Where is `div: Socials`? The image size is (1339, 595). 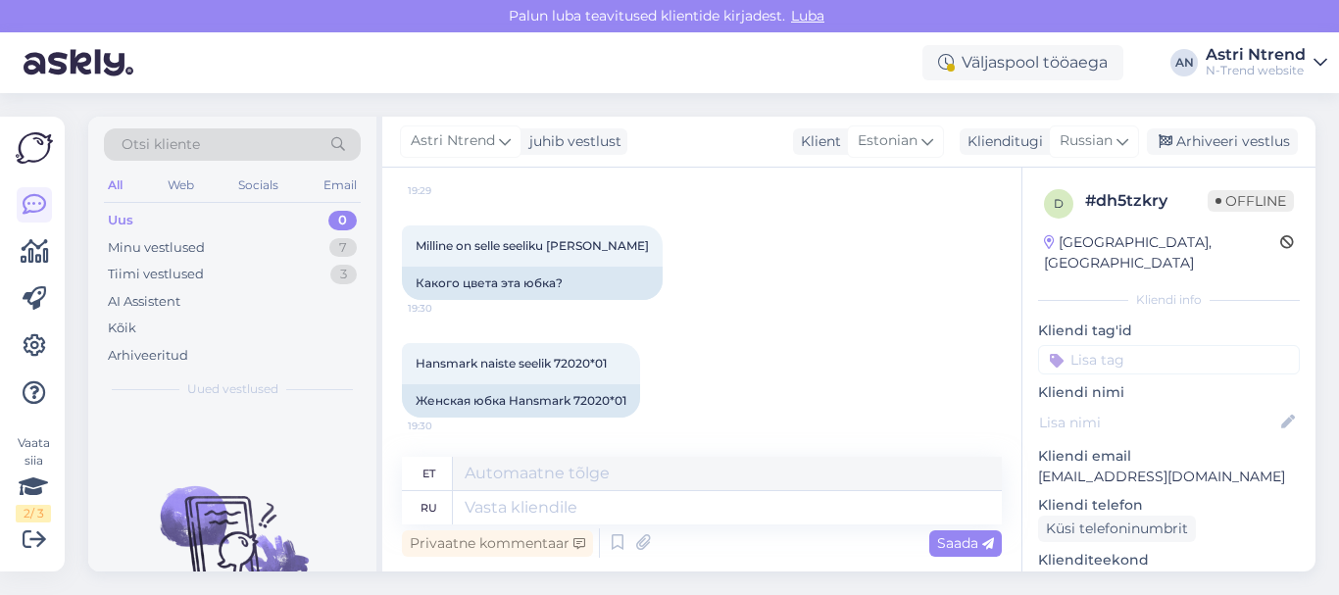 div: Socials is located at coordinates (258, 185).